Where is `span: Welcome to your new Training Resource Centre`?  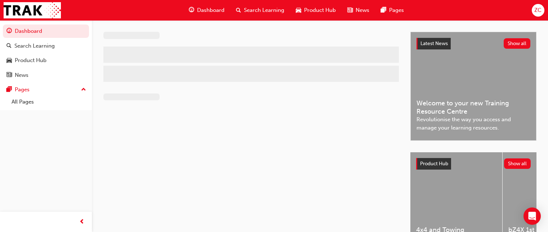
span: Welcome to your new Training Resource Centre is located at coordinates (473, 107).